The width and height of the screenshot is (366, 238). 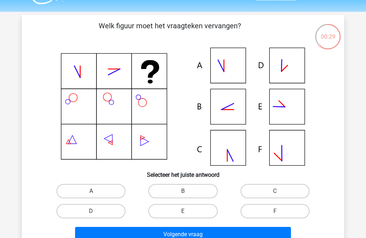 What do you see at coordinates (183, 211) in the screenshot?
I see `label: E` at bounding box center [183, 211].